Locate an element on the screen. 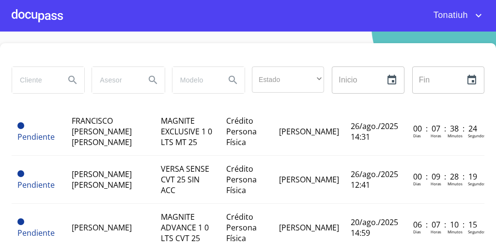 This screenshot has width=496, height=245. p: 06 : 07 : 10 : 15 is located at coordinates (446, 224).